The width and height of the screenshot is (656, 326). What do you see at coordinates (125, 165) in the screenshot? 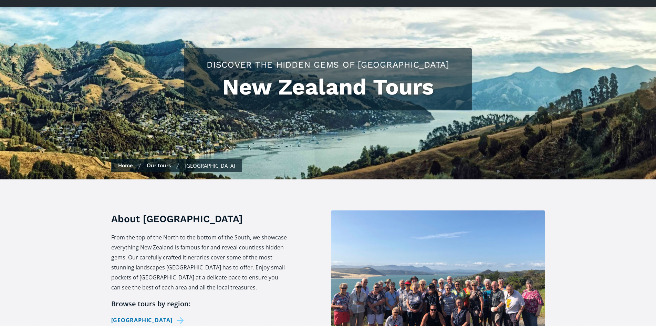
I see `a: Home` at bounding box center [125, 165].